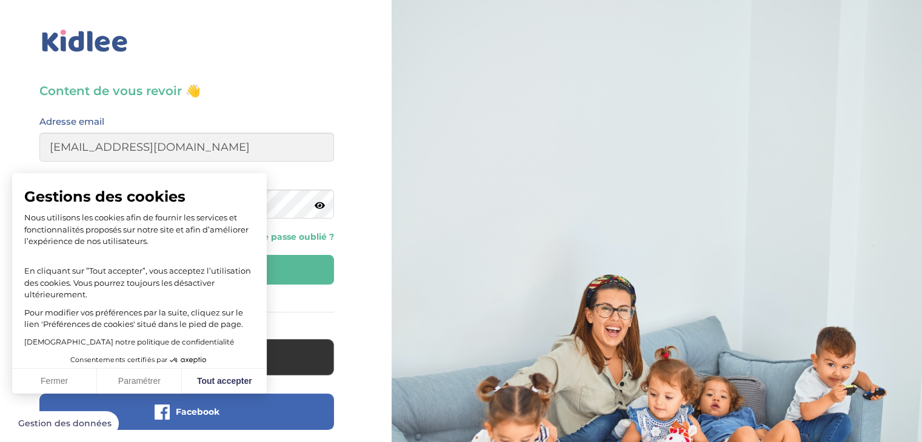 This screenshot has width=922, height=442. What do you see at coordinates (224, 382) in the screenshot?
I see `button: Tout accepter` at bounding box center [224, 382].